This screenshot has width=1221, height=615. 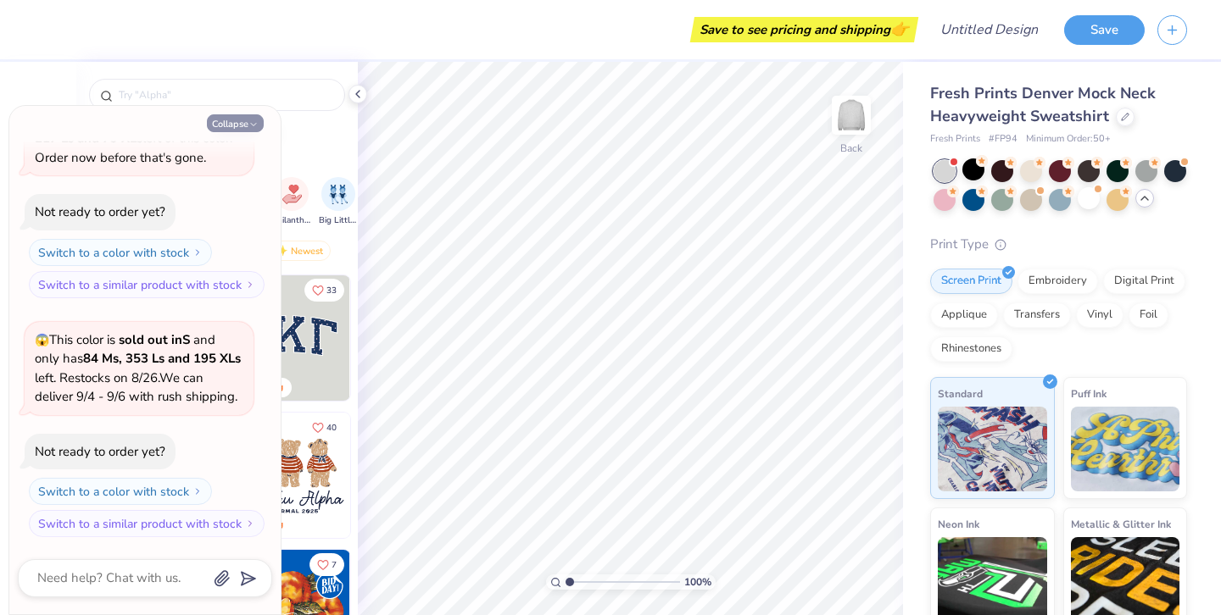 I want to click on button: Save, so click(x=1104, y=30).